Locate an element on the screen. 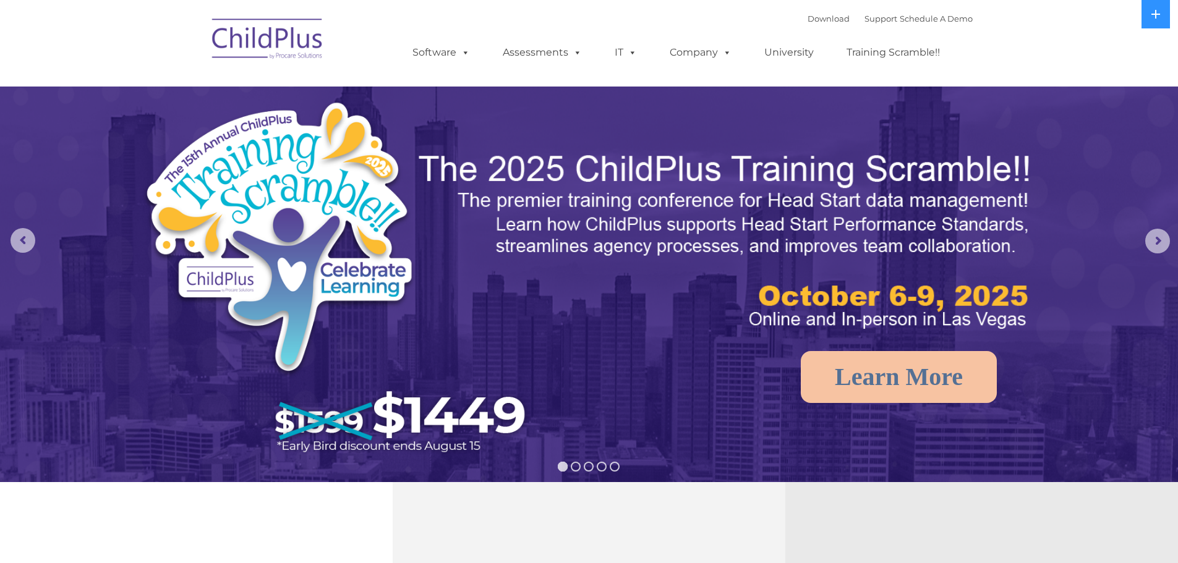 The width and height of the screenshot is (1178, 563). a: Software is located at coordinates (441, 53).